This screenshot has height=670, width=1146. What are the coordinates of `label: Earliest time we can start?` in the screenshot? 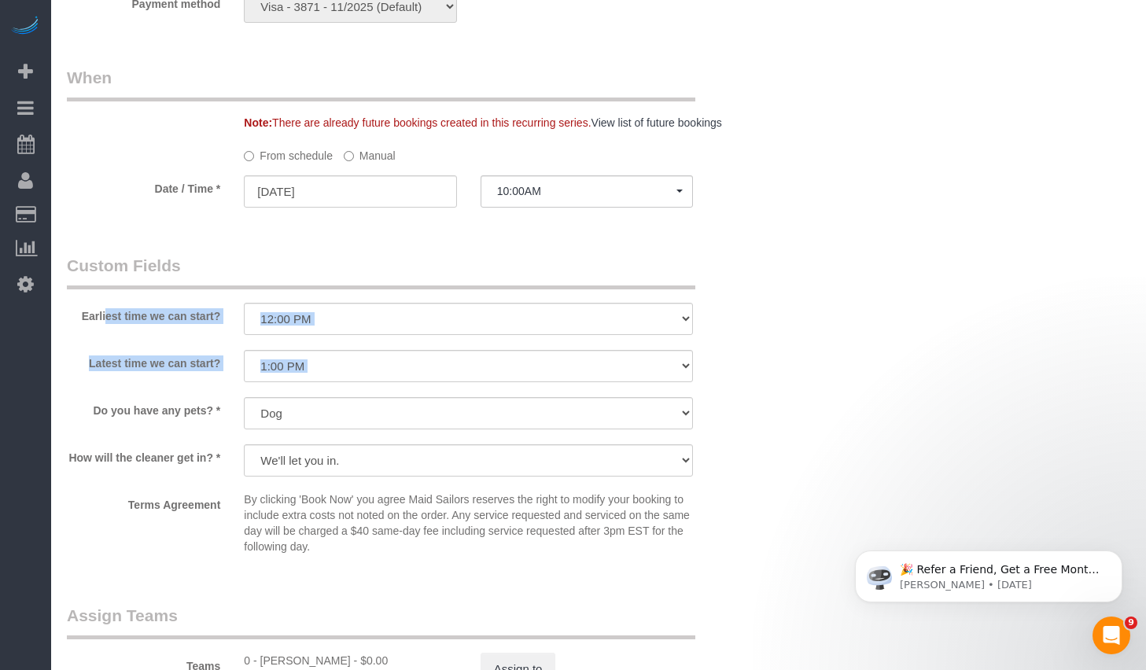 It's located at (143, 313).